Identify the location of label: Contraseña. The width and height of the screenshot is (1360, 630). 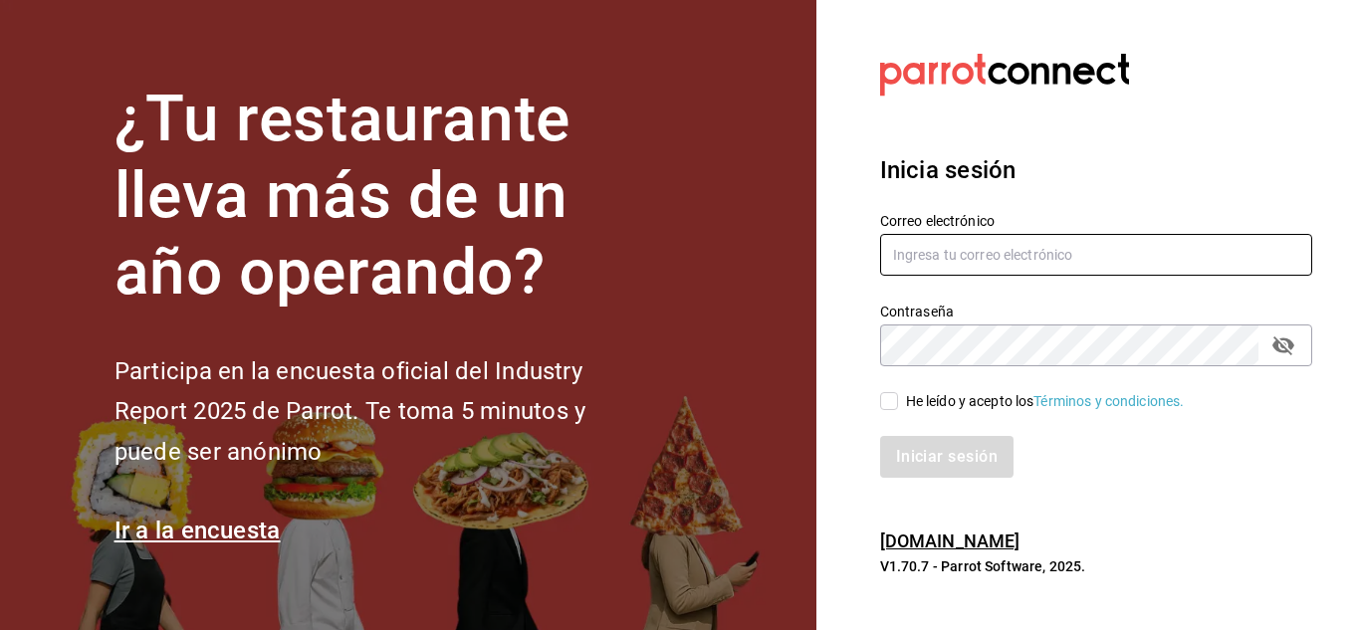
(1096, 312).